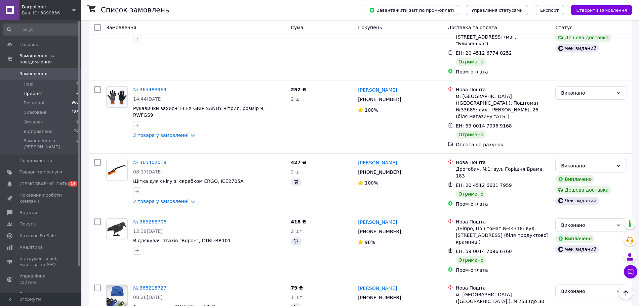 The width and height of the screenshot is (639, 306). What do you see at coordinates (298, 222) in the screenshot?
I see `span: 418 ₴` at bounding box center [298, 222].